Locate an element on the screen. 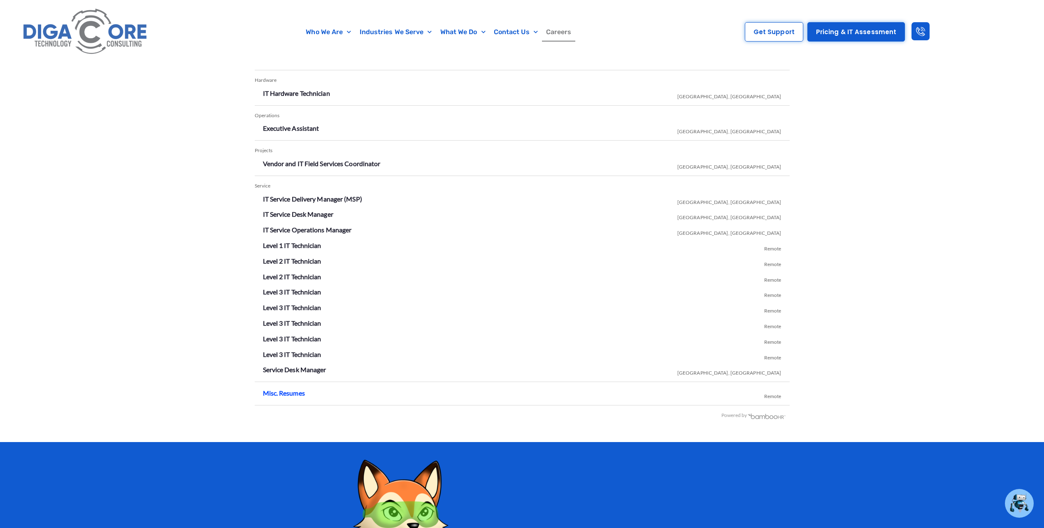 The height and width of the screenshot is (528, 1044). a: Careers is located at coordinates (559, 32).